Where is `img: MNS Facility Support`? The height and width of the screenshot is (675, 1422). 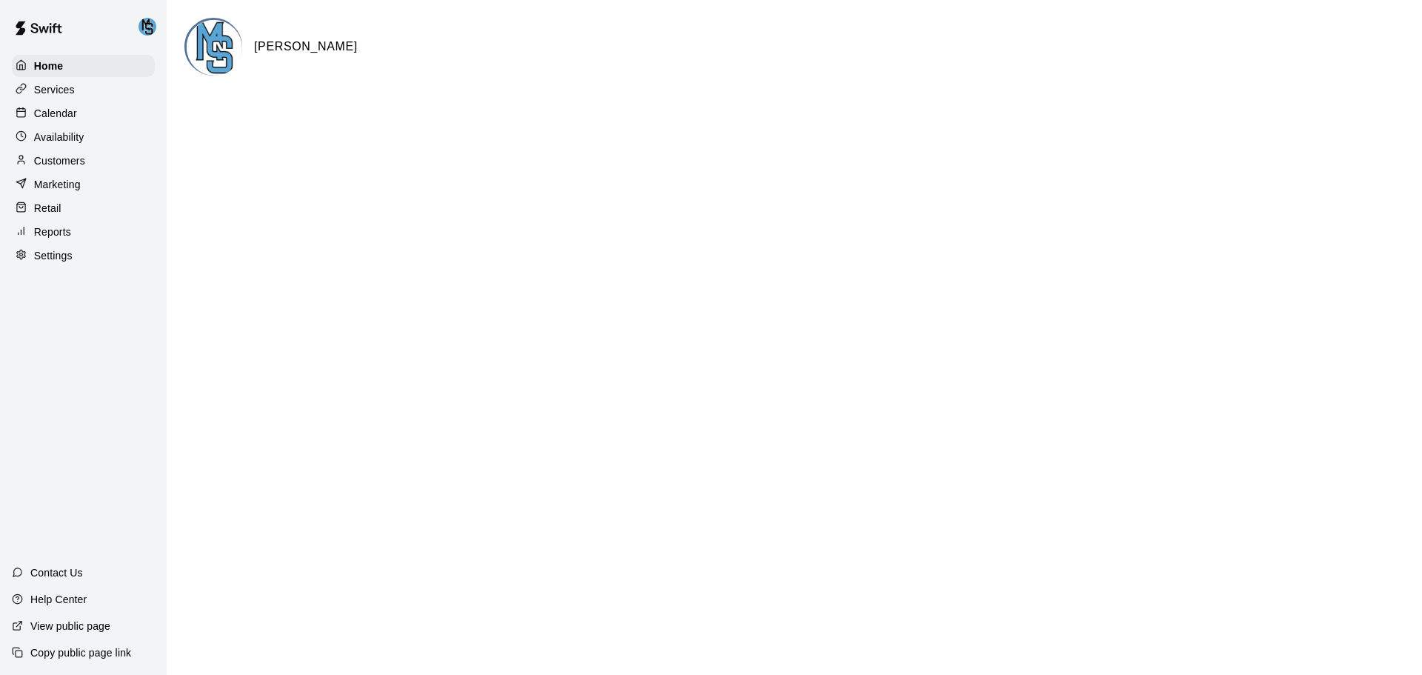 img: MNS Facility Support is located at coordinates (147, 27).